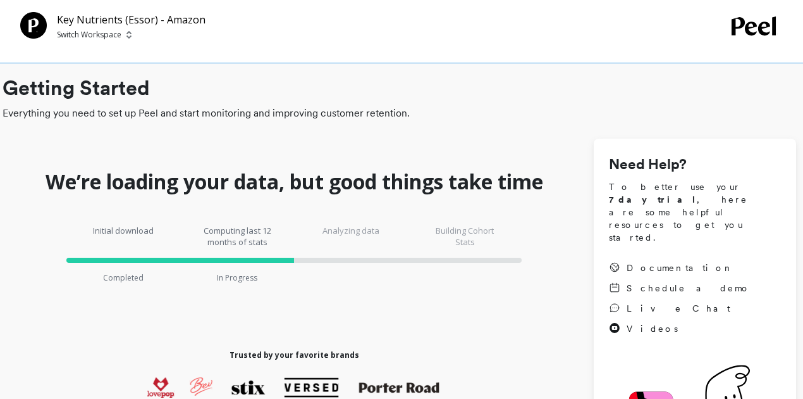 The width and height of the screenshot is (803, 399). Describe the element at coordinates (123, 236) in the screenshot. I see `p: Initial download` at that location.